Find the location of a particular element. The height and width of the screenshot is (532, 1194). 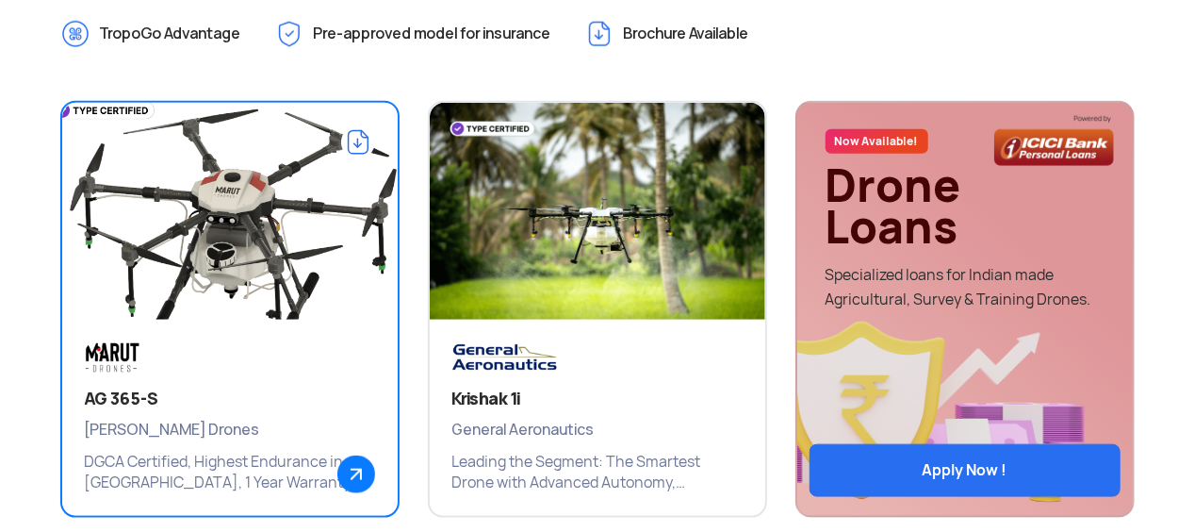

span: TropoGo Advantage is located at coordinates (171, 34).